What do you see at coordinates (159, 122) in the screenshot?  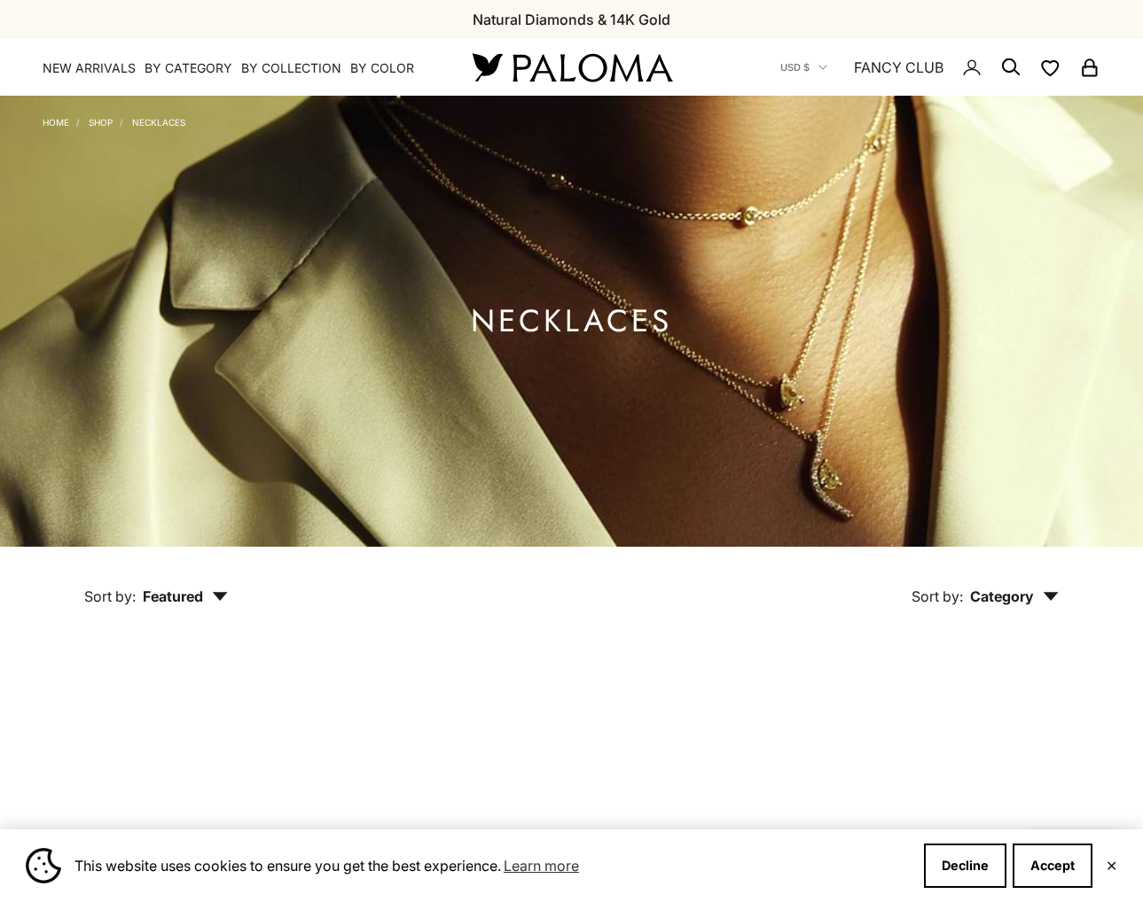 I see `a: Necklaces` at bounding box center [159, 122].